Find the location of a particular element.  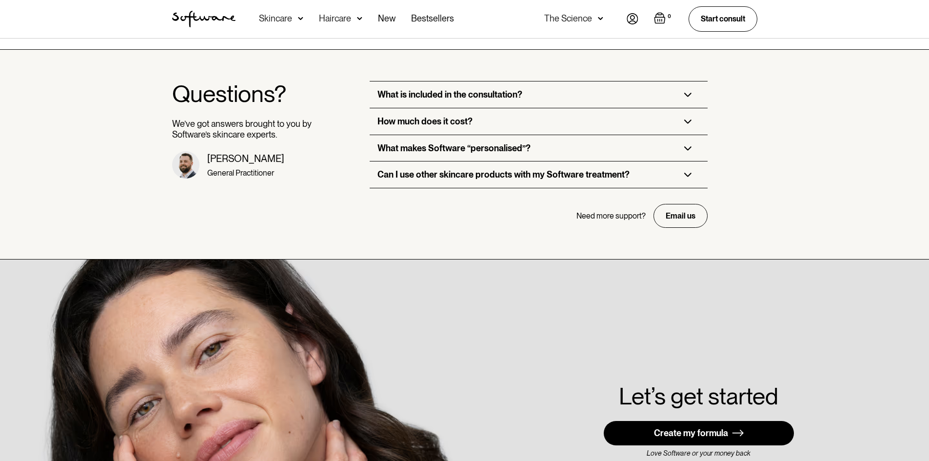

a: home is located at coordinates (204, 19).